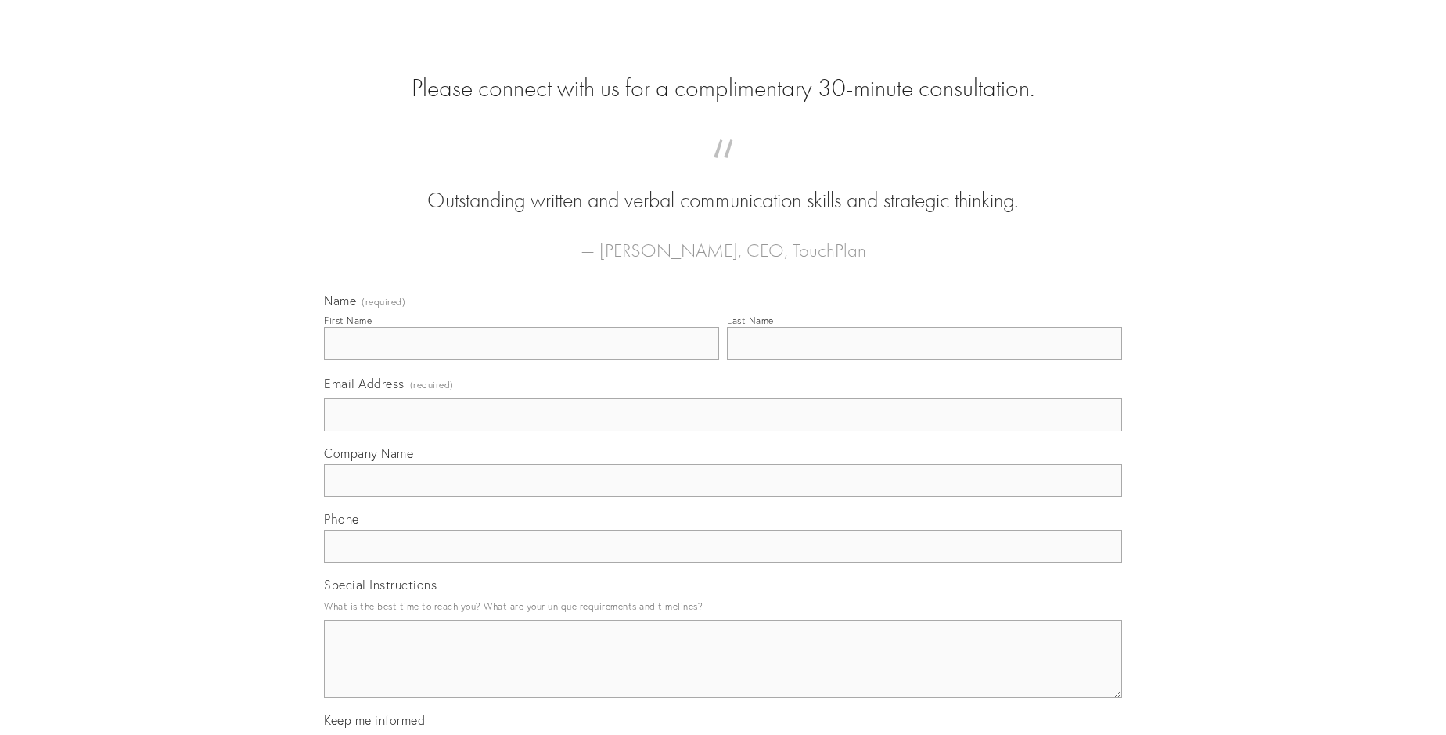 The image size is (1446, 735). Describe the element at coordinates (723, 185) in the screenshot. I see `blockquote: Outstanding written and verbal communication skills and strategic thinking.` at that location.